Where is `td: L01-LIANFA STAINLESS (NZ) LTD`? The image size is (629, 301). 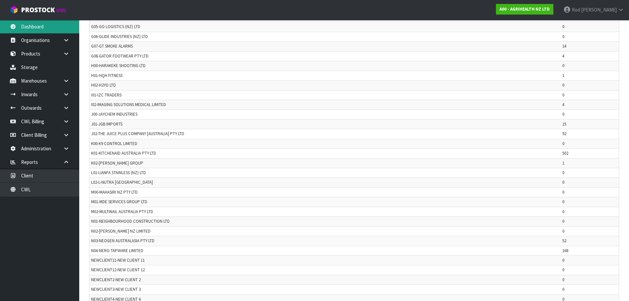 td: L01-LIANFA STAINLESS (NZ) LTD is located at coordinates (325, 173).